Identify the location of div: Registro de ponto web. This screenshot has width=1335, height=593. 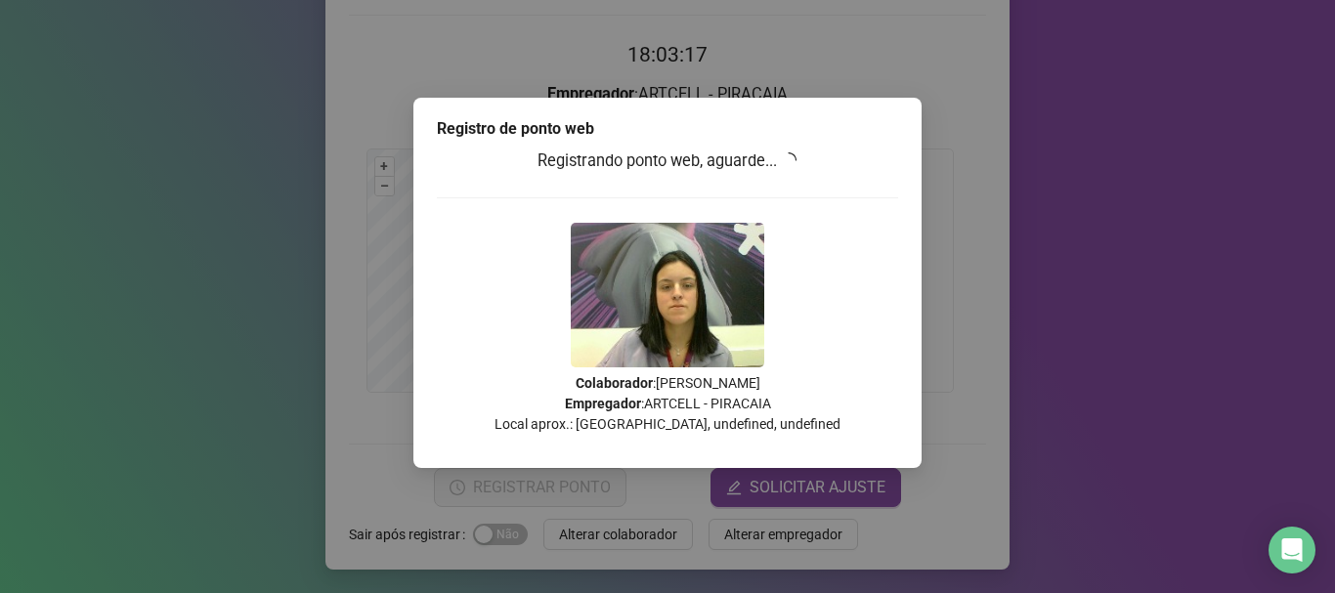
(667, 129).